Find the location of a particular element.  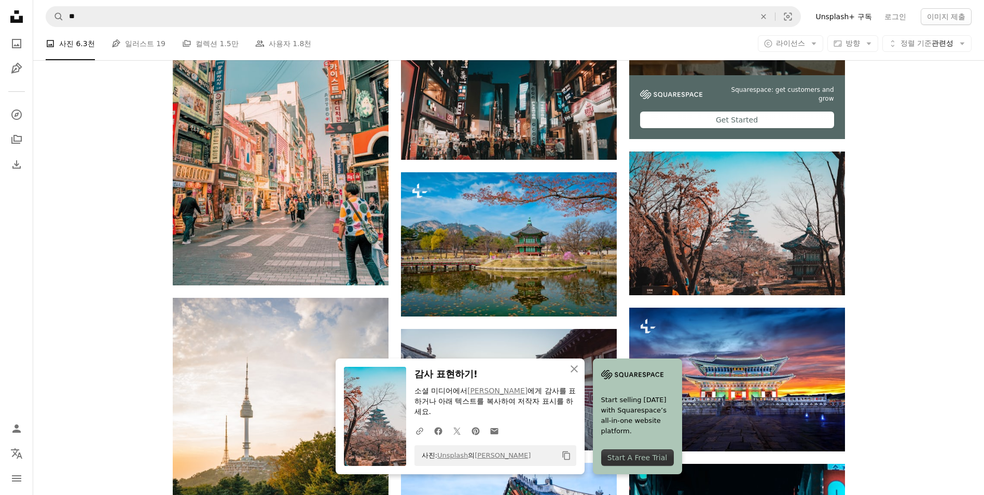

span: Squarespace: get customers and grow is located at coordinates (775, 94).